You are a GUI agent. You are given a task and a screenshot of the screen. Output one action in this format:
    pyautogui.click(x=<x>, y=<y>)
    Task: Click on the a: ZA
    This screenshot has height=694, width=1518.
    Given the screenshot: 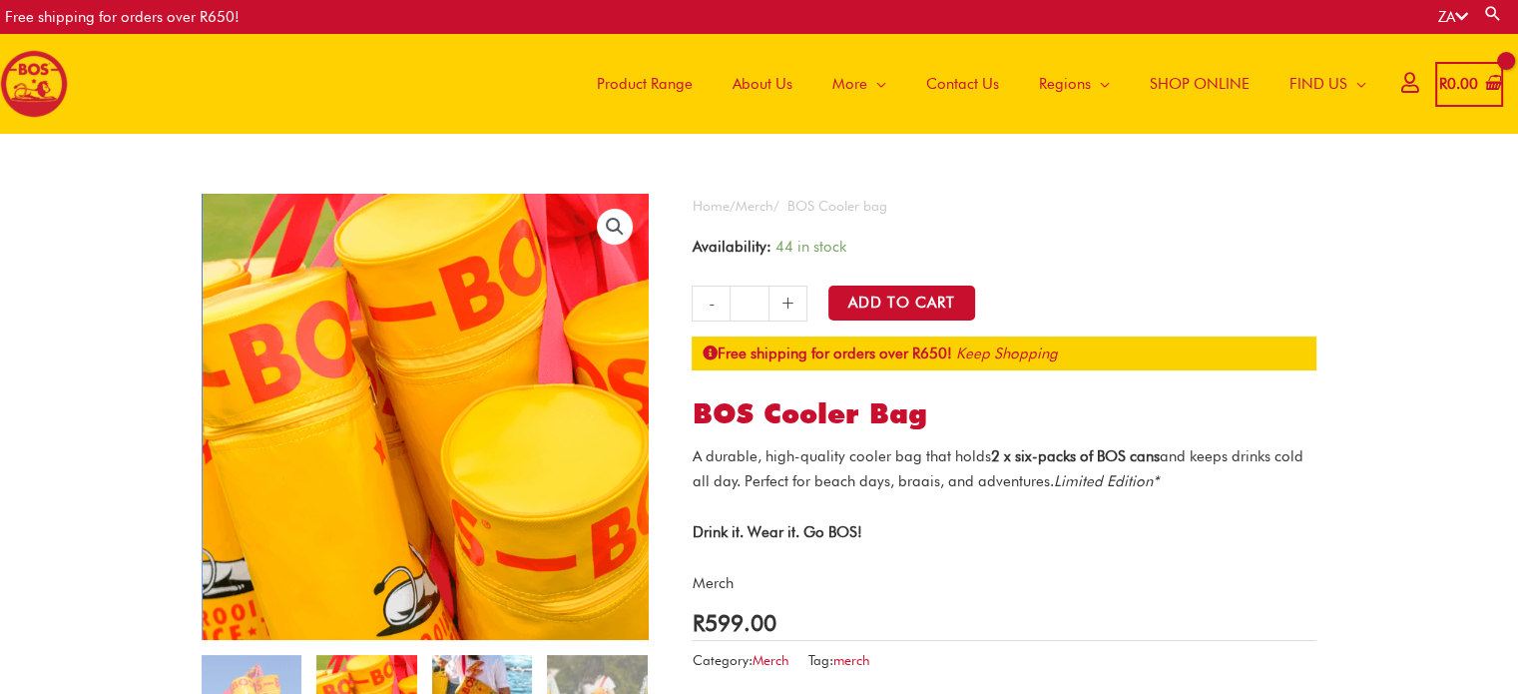 What is the action you would take?
    pyautogui.click(x=1454, y=17)
    